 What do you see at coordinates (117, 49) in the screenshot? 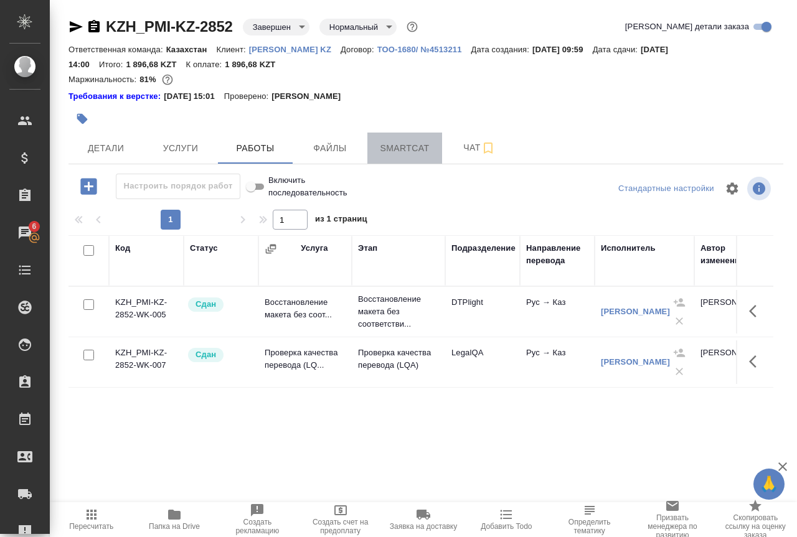
I see `p: Ответственная команда:` at bounding box center [117, 49].